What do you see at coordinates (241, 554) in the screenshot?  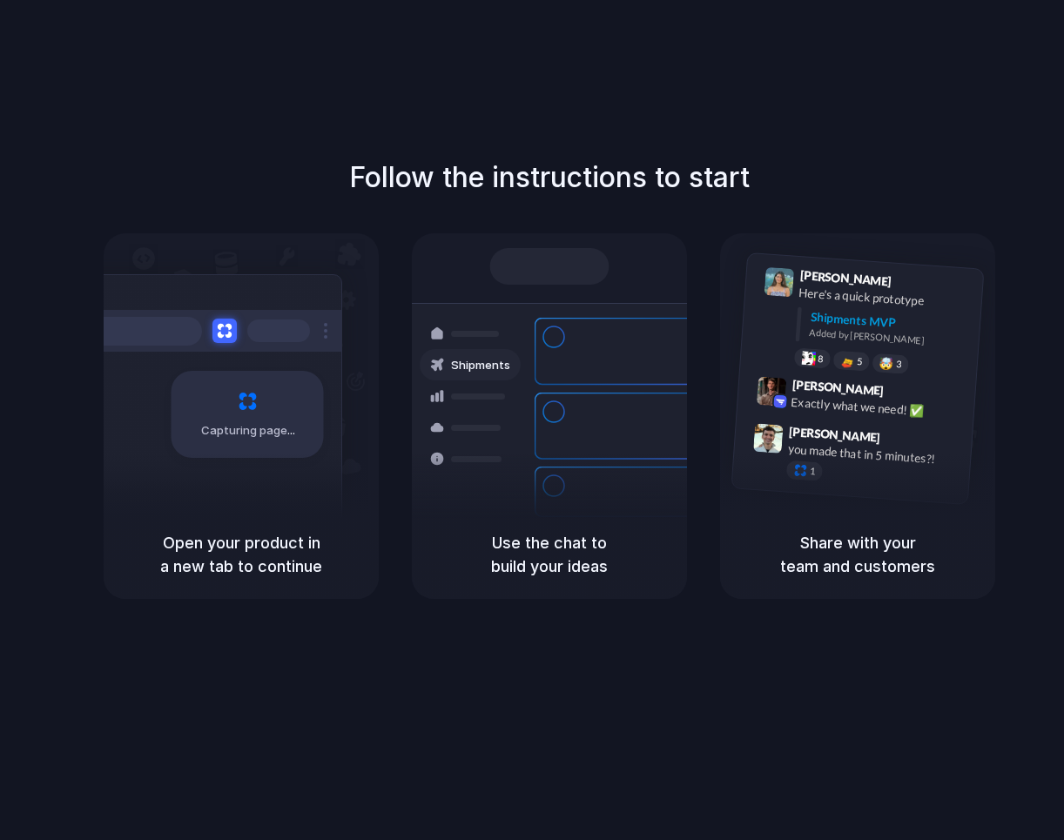 I see `h5: Open your product in a new tab to continue` at bounding box center [241, 554].